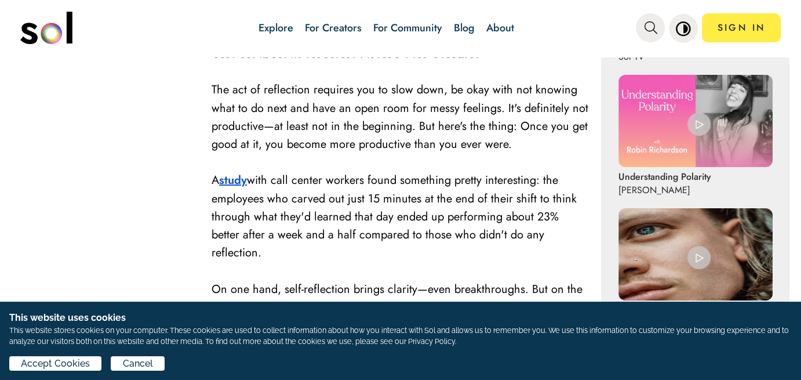 The width and height of the screenshot is (801, 380). I want to click on a: About, so click(500, 28).